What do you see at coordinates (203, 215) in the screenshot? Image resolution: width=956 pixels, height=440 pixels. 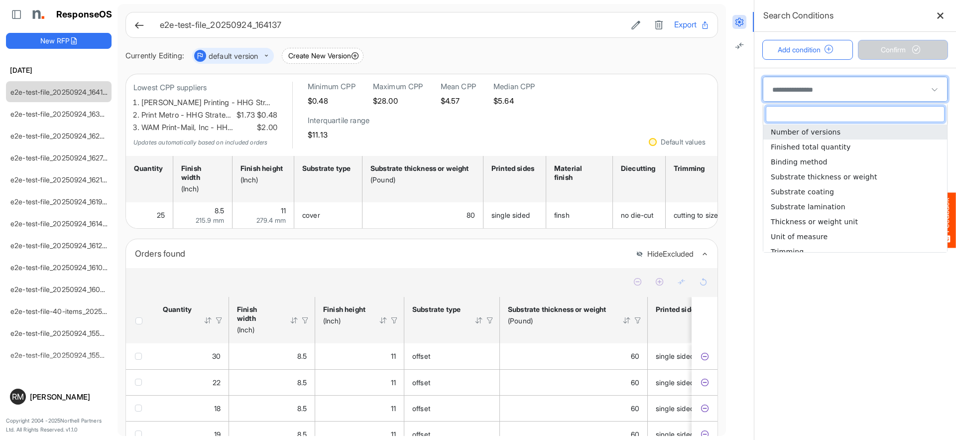 I see `td: 8.5 is template cell Column Header httpsnorthellcomontologiesmapping-rulesmeasurementhasfinishsiz...` at bounding box center [203, 215].